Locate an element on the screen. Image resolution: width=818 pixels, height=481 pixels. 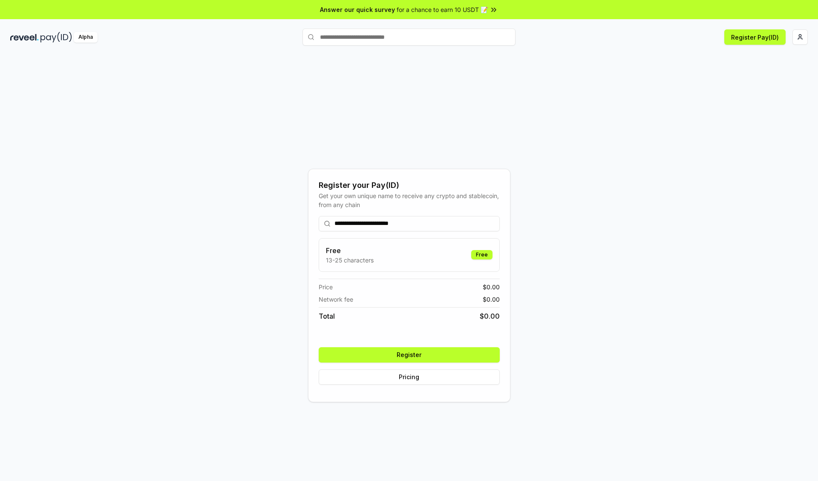
button: Register is located at coordinates (409, 355).